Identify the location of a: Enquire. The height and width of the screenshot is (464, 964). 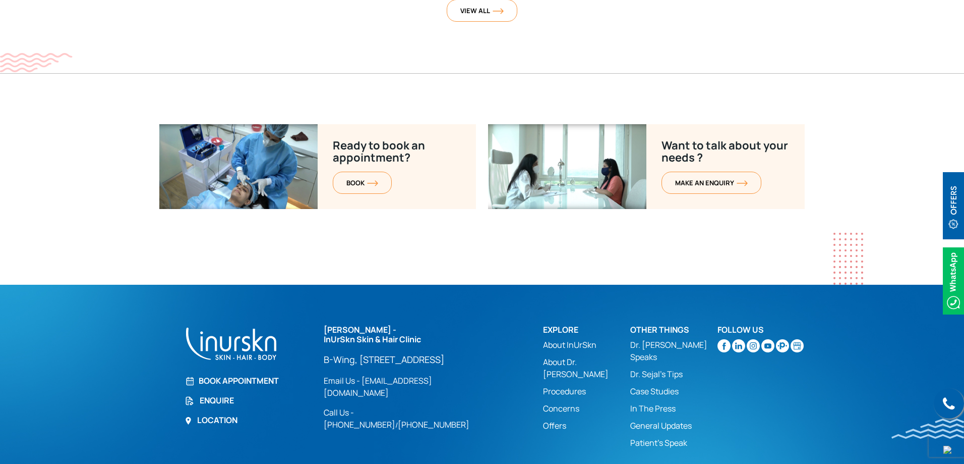
(248, 400).